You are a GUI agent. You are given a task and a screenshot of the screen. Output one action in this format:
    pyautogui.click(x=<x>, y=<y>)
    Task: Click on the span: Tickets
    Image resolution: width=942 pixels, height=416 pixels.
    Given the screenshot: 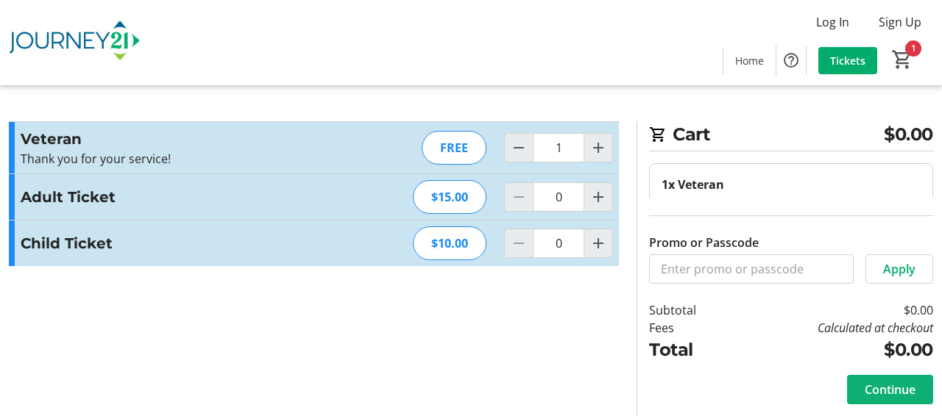 What is the action you would take?
    pyautogui.click(x=848, y=60)
    